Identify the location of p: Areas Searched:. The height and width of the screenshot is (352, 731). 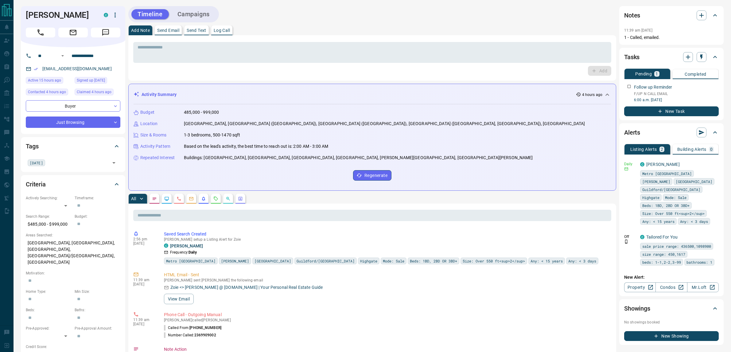
(73, 235).